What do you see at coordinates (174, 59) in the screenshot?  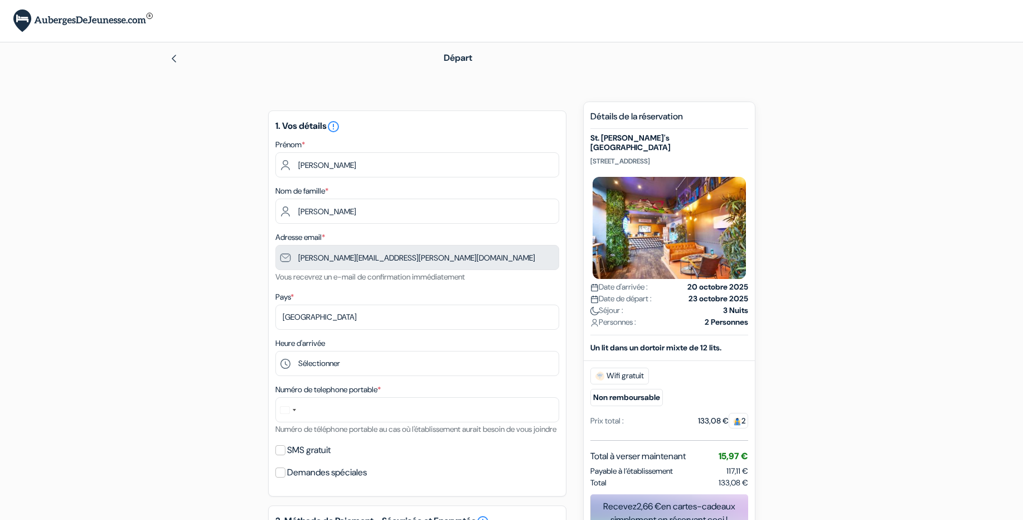 I see `img: left_arrow.svg` at bounding box center [174, 59].